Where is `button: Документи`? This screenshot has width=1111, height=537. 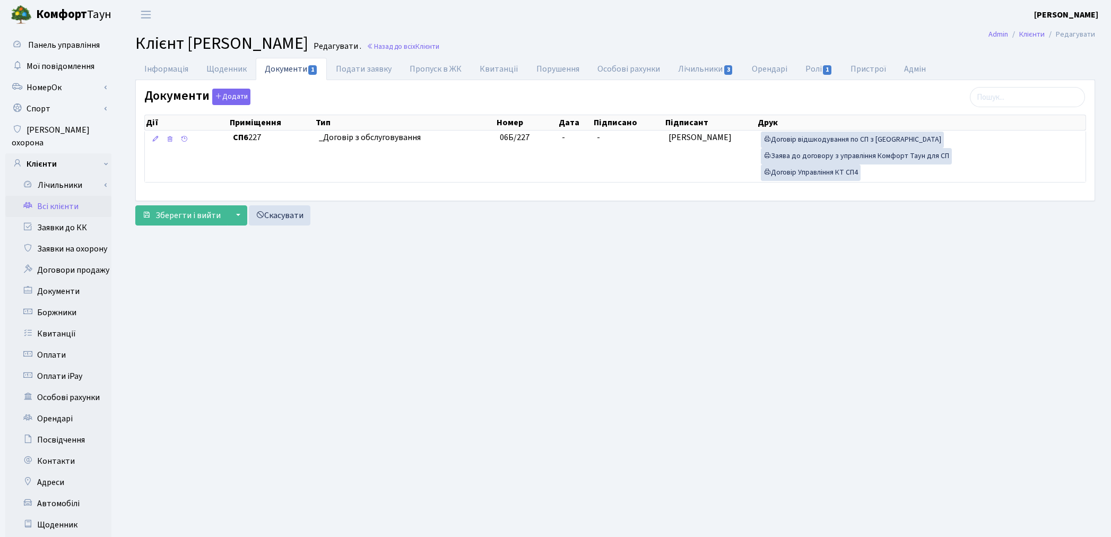
button: Документи is located at coordinates (231, 97).